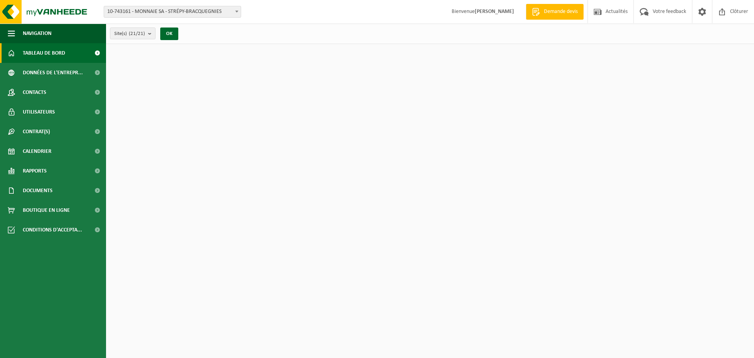 The image size is (754, 358). Describe the element at coordinates (35, 92) in the screenshot. I see `span: Contacts` at that location.